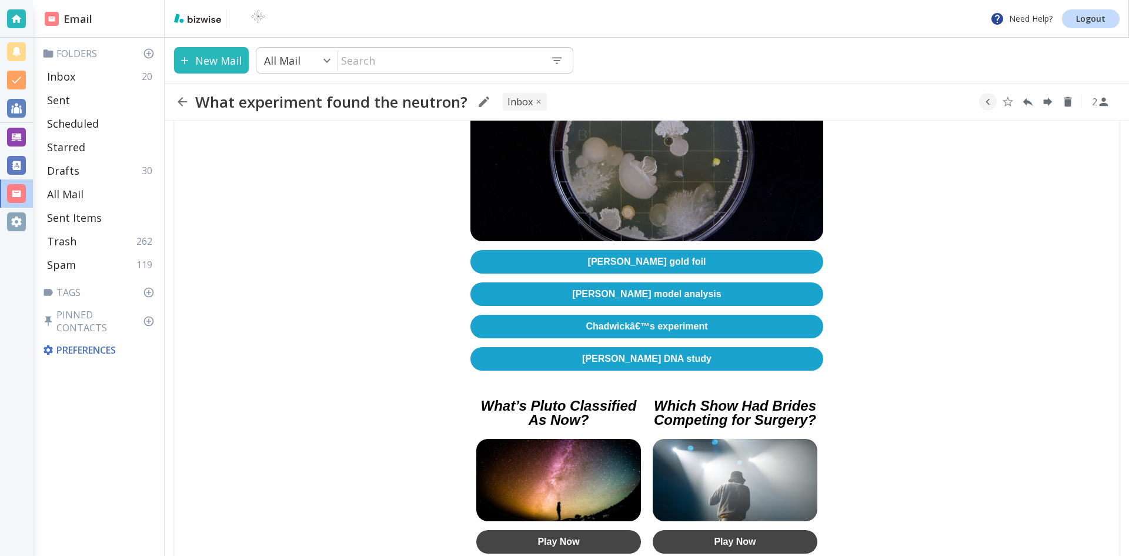 The image size is (1129, 556). What do you see at coordinates (258, 19) in the screenshot?
I see `img: BioTech International` at bounding box center [258, 19].